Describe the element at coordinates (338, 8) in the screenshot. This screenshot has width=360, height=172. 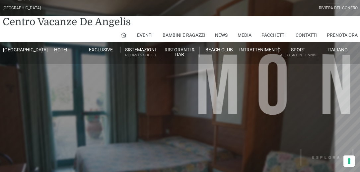
I see `div: Riviera Del Conero` at that location.